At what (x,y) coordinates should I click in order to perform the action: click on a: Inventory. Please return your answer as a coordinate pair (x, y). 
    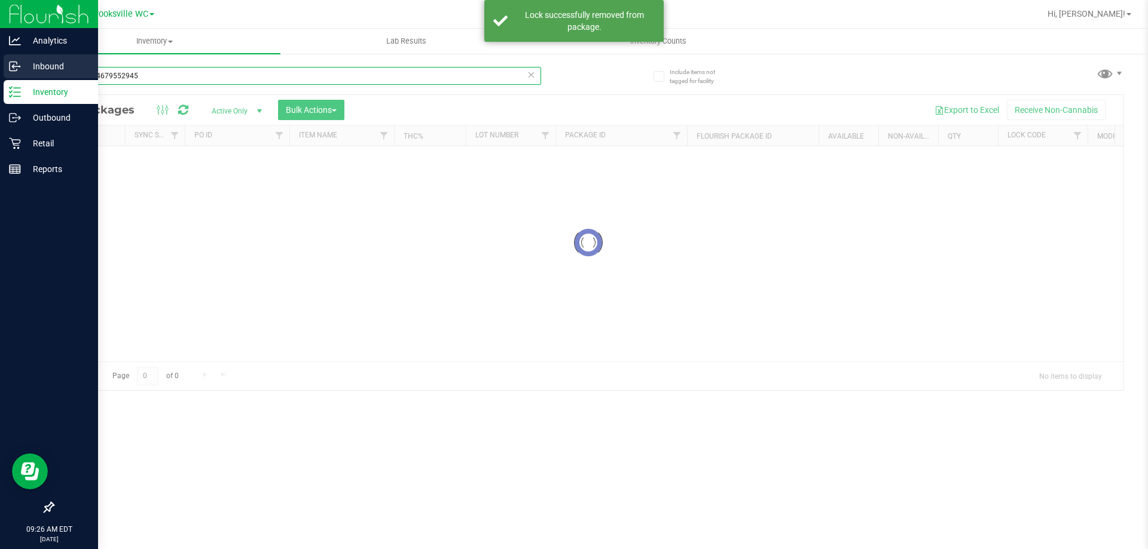
    Looking at the image, I should click on (154, 41).